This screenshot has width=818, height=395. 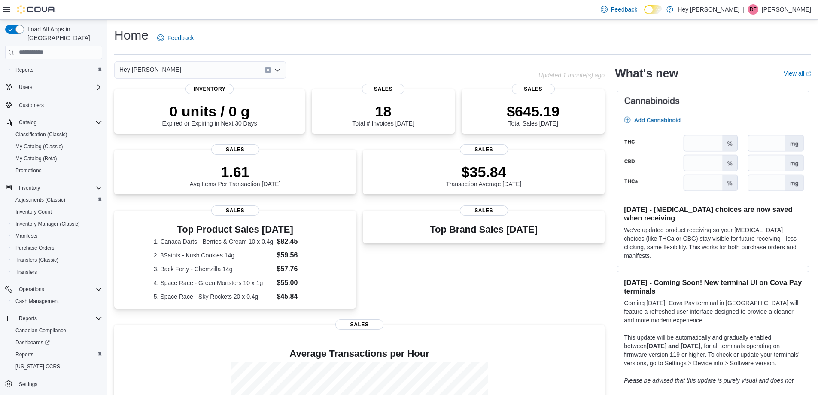 What do you see at coordinates (59, 289) in the screenshot?
I see `span: Operations` at bounding box center [59, 289].